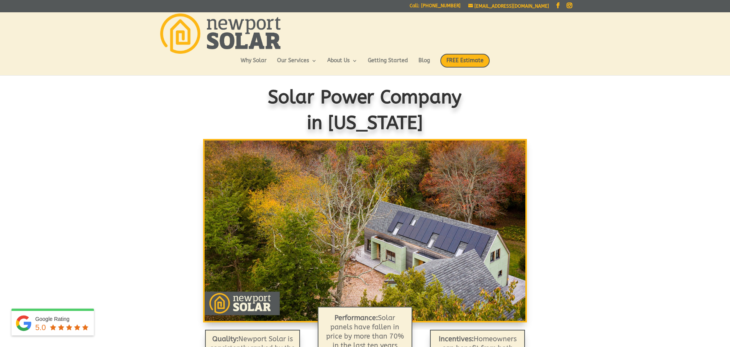  What do you see at coordinates (225, 338) in the screenshot?
I see `strong: Quality:` at bounding box center [225, 338].